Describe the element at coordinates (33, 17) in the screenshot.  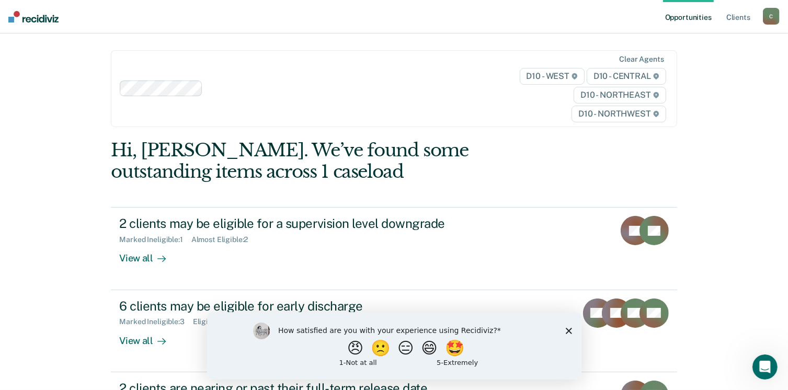
I see `img: Recidiviz` at that location.